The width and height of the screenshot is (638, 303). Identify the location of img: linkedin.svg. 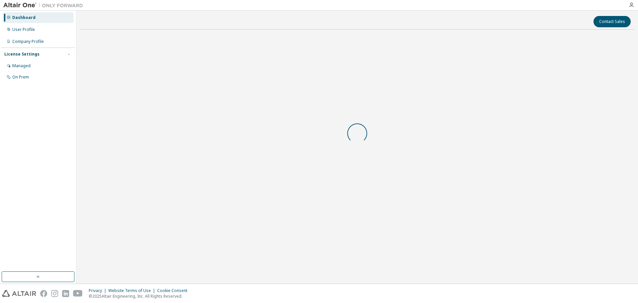
(65, 293).